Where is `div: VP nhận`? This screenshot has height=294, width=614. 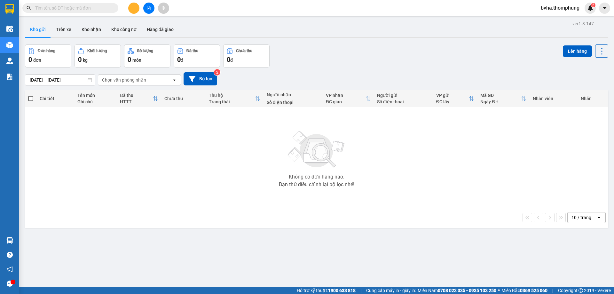
div: VP nhận is located at coordinates (346, 95).